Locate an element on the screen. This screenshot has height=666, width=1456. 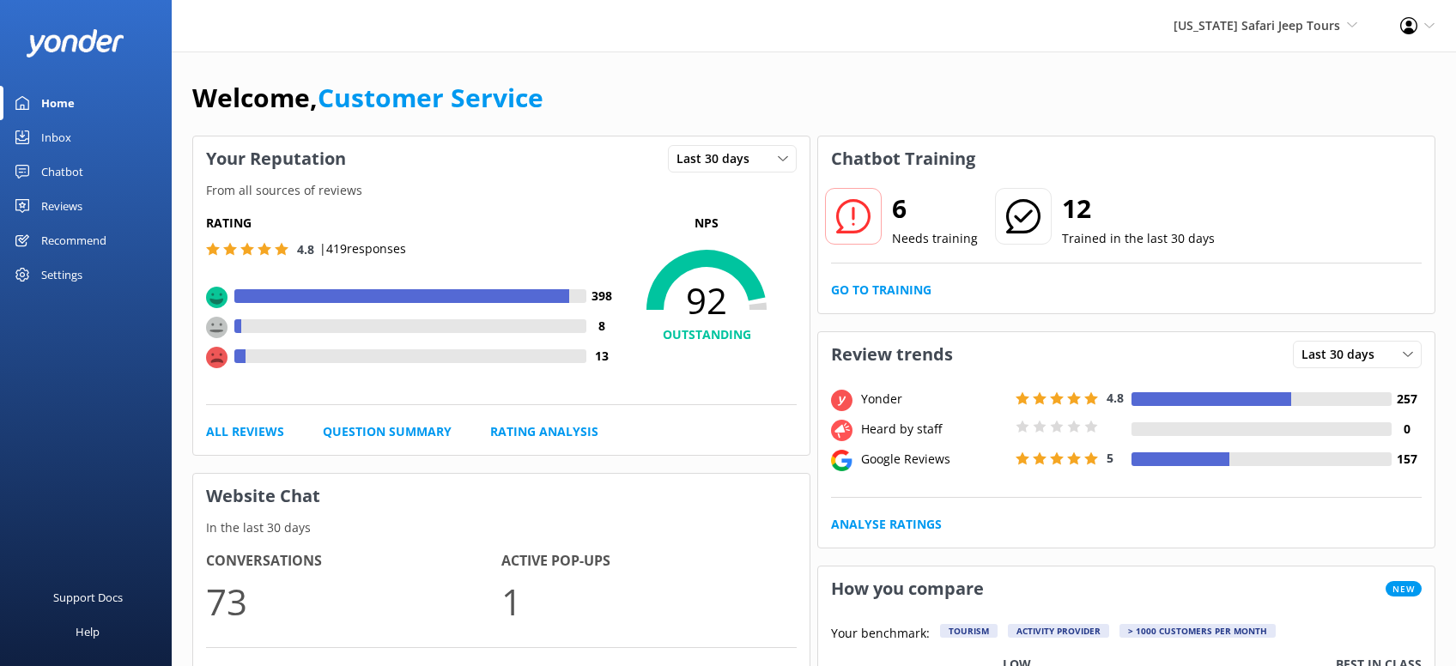
div: Reviews is located at coordinates (62, 206).